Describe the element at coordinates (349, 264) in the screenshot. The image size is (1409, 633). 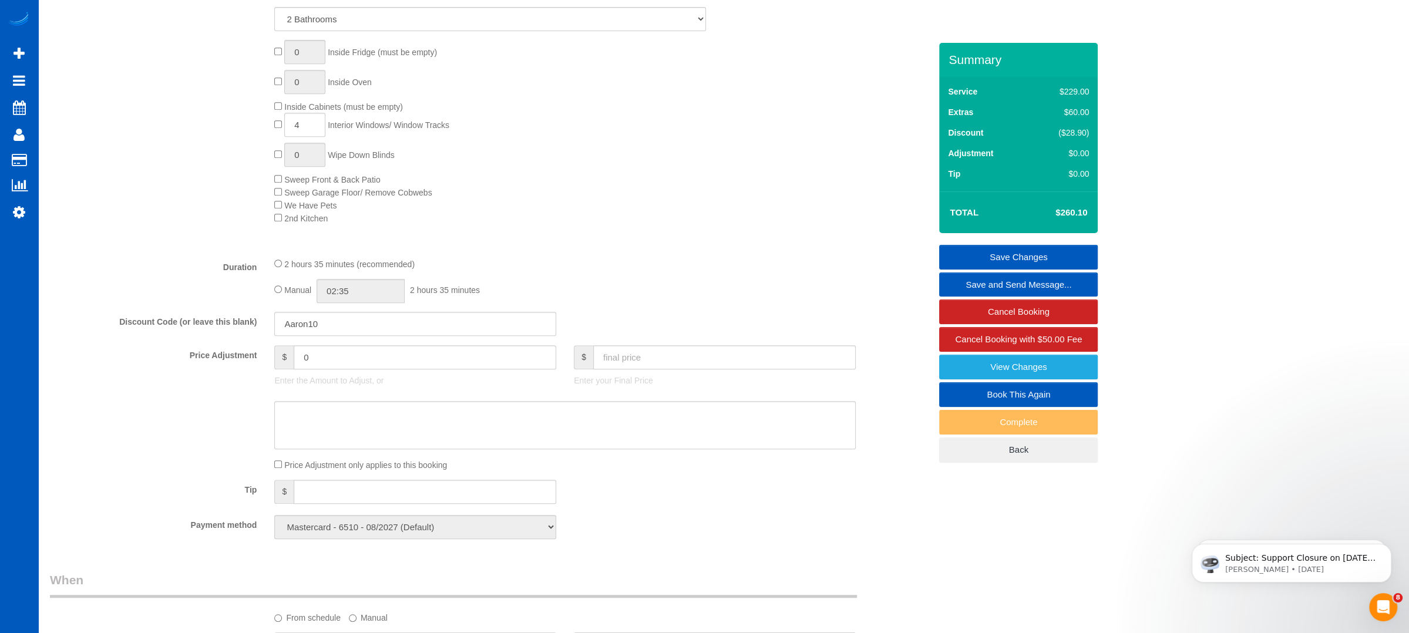
I see `span: 2 hours 35 minutes (recommended)` at that location.